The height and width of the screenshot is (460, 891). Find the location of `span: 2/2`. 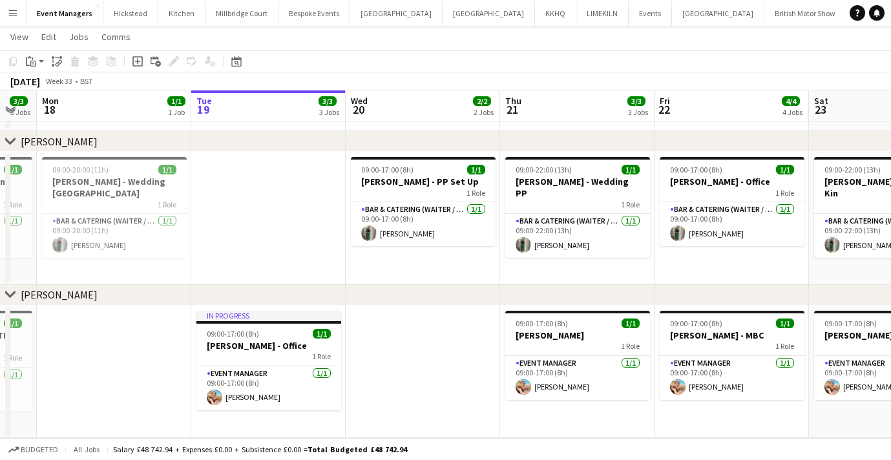

span: 2/2 is located at coordinates (482, 101).